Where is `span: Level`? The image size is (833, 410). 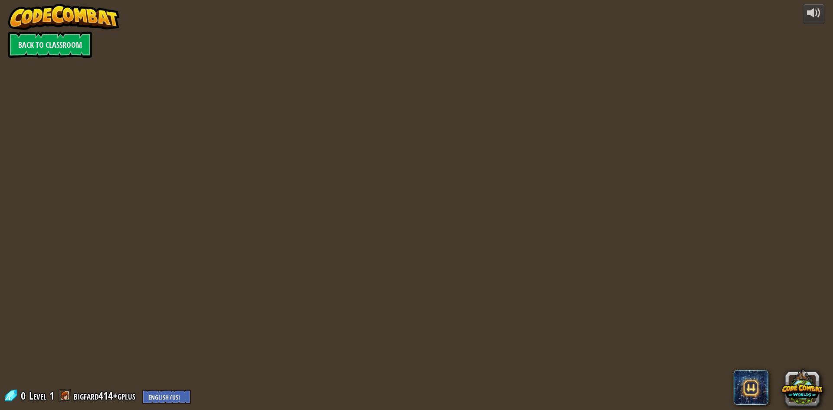 span: Level is located at coordinates (38, 396).